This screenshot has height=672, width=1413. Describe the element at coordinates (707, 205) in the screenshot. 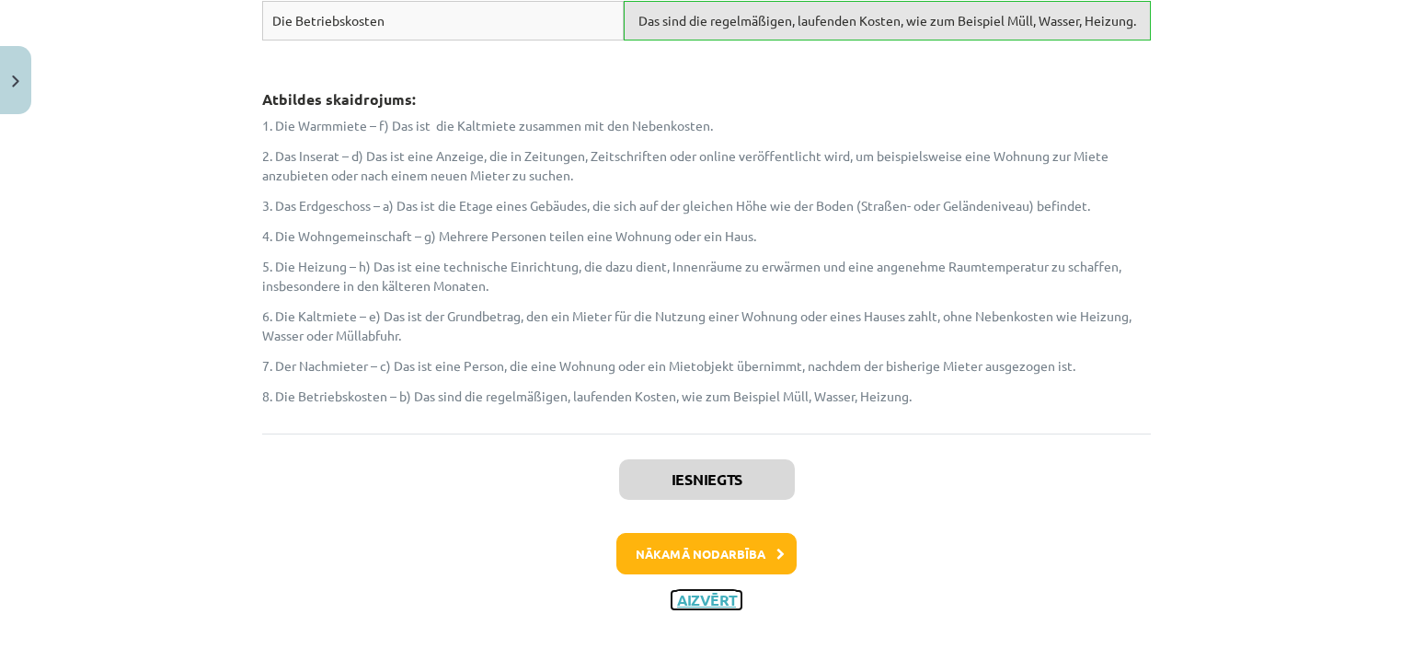

I see `p: 3. Das Erdgeschoss – a) Das ist die Etage eines Gebäudes, die sich auf der gleichen Höhe wie der ...` at that location.